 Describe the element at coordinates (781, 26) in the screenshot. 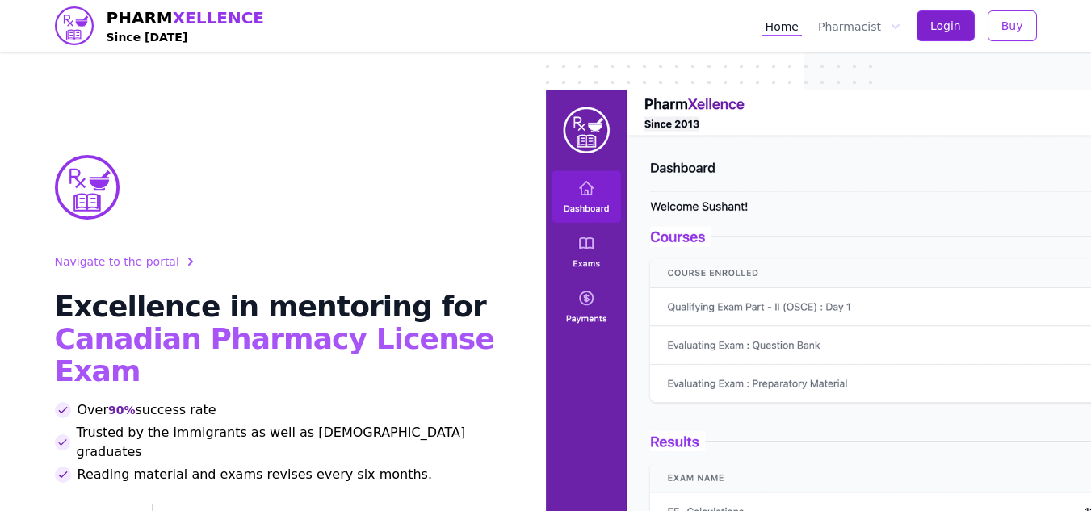

I see `a: Home` at that location.